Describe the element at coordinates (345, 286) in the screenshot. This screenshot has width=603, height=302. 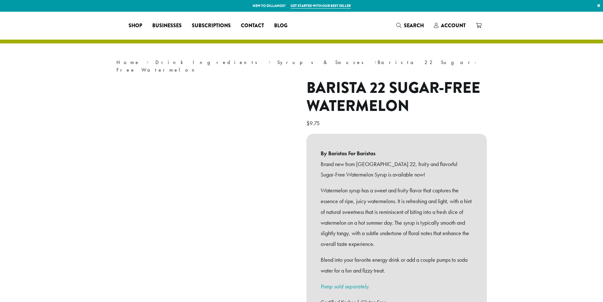
I see `a: Pump sold separately.` at that location.